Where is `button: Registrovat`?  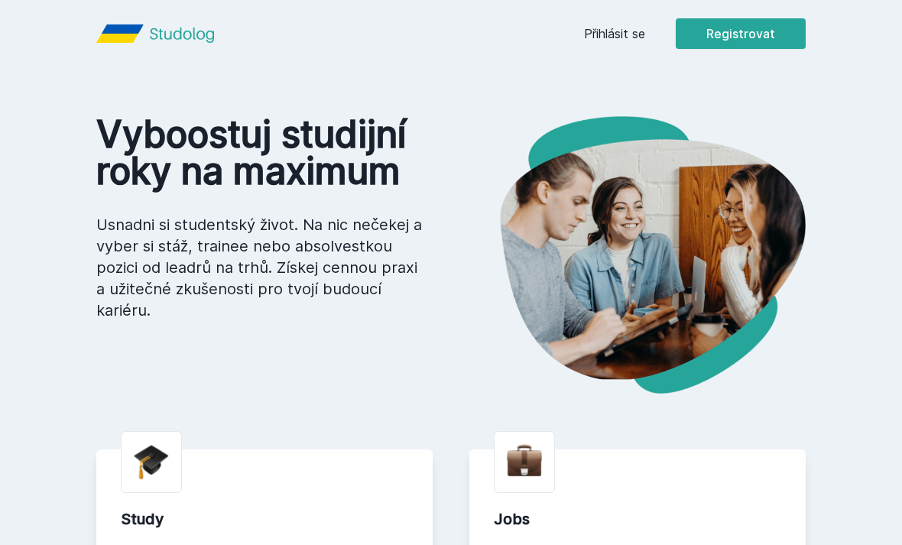
button: Registrovat is located at coordinates (741, 34).